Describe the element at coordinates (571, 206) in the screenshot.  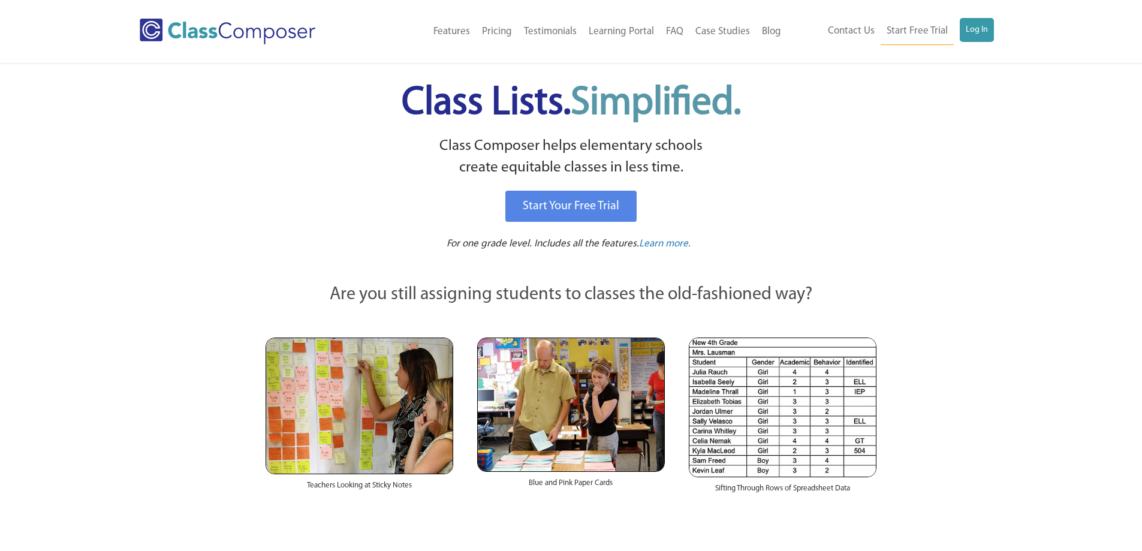
I see `a: Start Your Free Trial` at that location.